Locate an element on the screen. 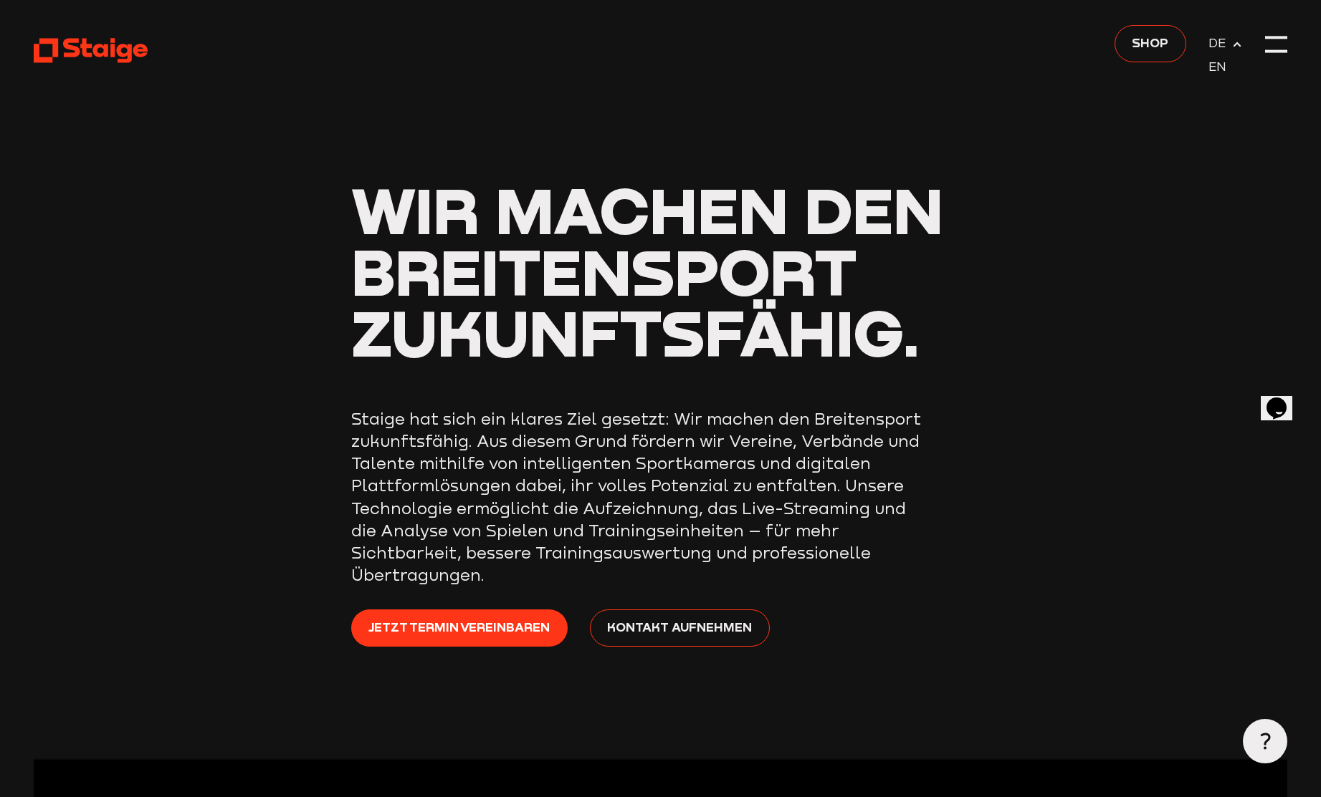 The height and width of the screenshot is (797, 1321). a: Shop is located at coordinates (1150, 44).